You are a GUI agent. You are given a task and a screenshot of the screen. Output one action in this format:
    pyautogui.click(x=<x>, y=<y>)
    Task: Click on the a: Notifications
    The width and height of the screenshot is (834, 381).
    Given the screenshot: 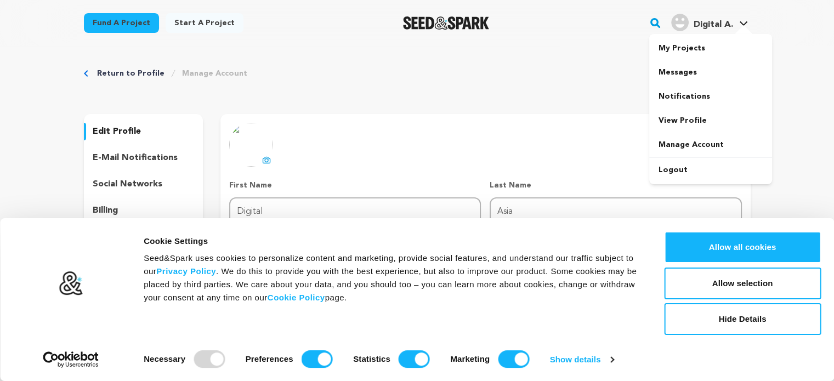 What is the action you would take?
    pyautogui.click(x=710, y=96)
    